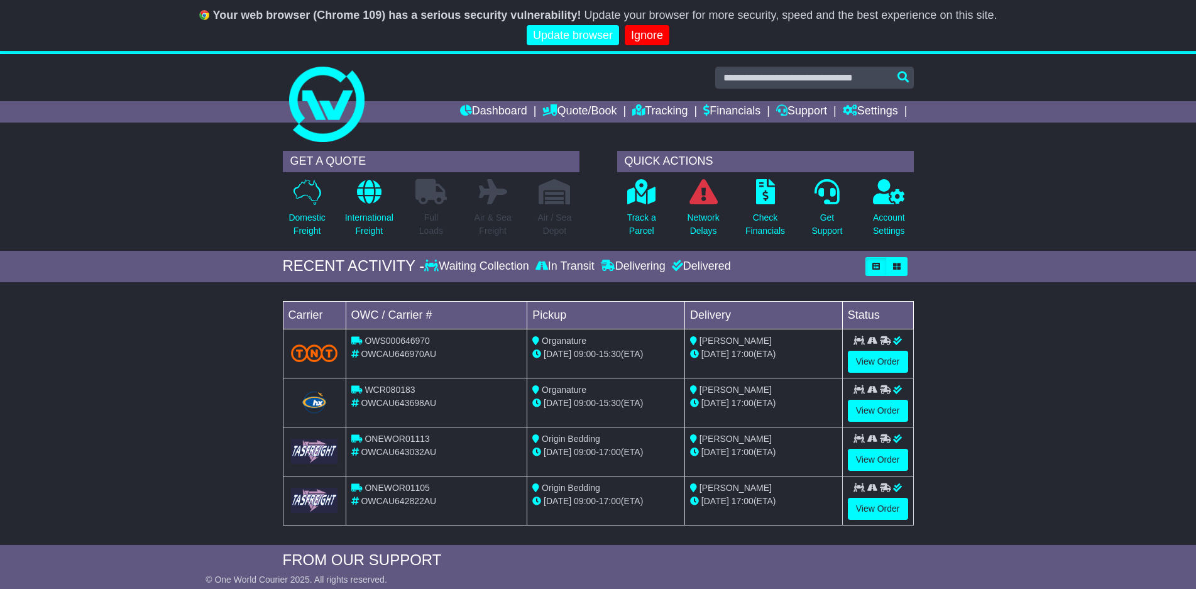  I want to click on div: Delivering, so click(633, 267).